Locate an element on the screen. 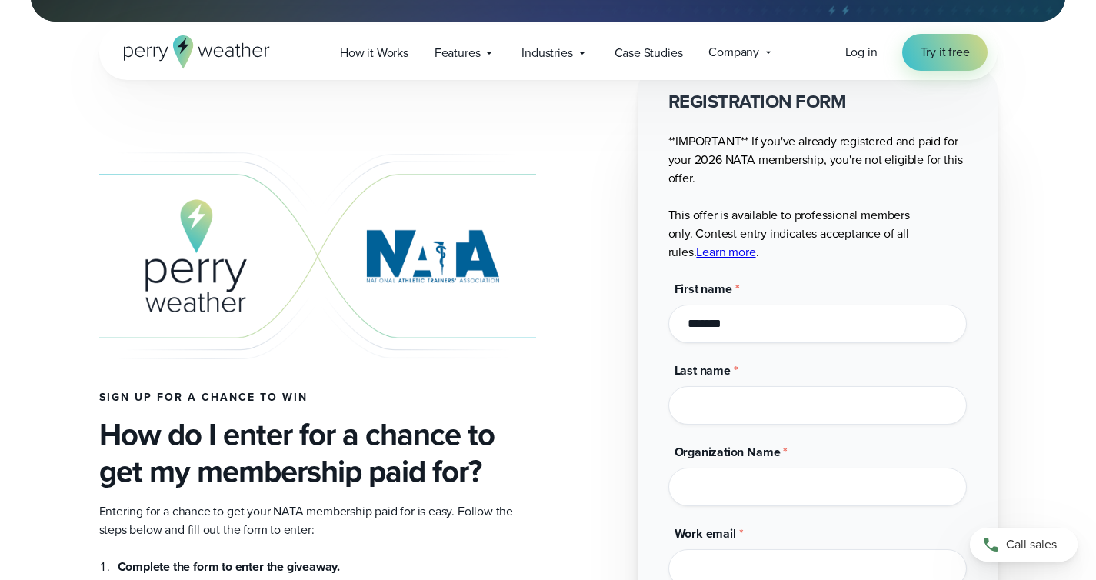 Image resolution: width=1096 pixels, height=580 pixels. span: Company is located at coordinates (734, 52).